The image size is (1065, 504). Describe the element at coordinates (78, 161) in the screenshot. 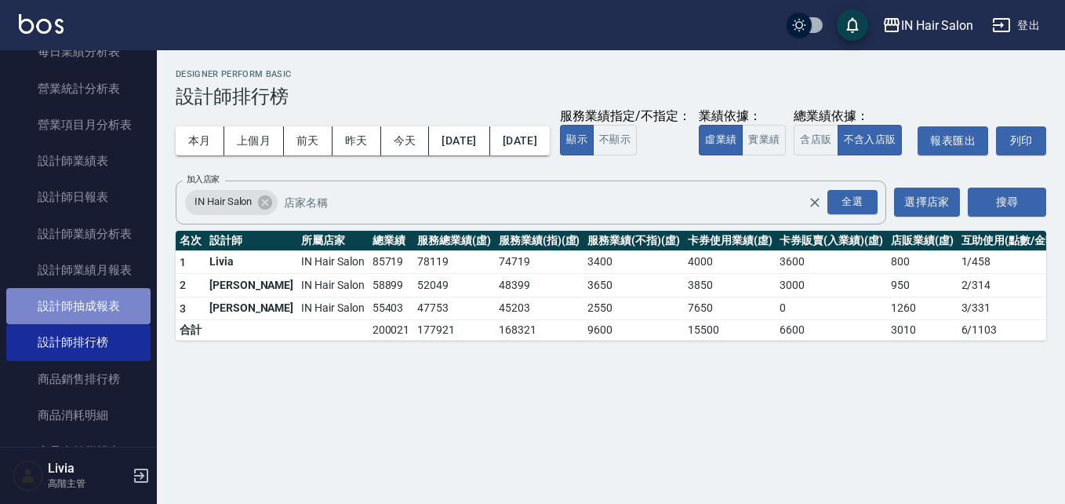

I see `a: 設計師業績表` at that location.